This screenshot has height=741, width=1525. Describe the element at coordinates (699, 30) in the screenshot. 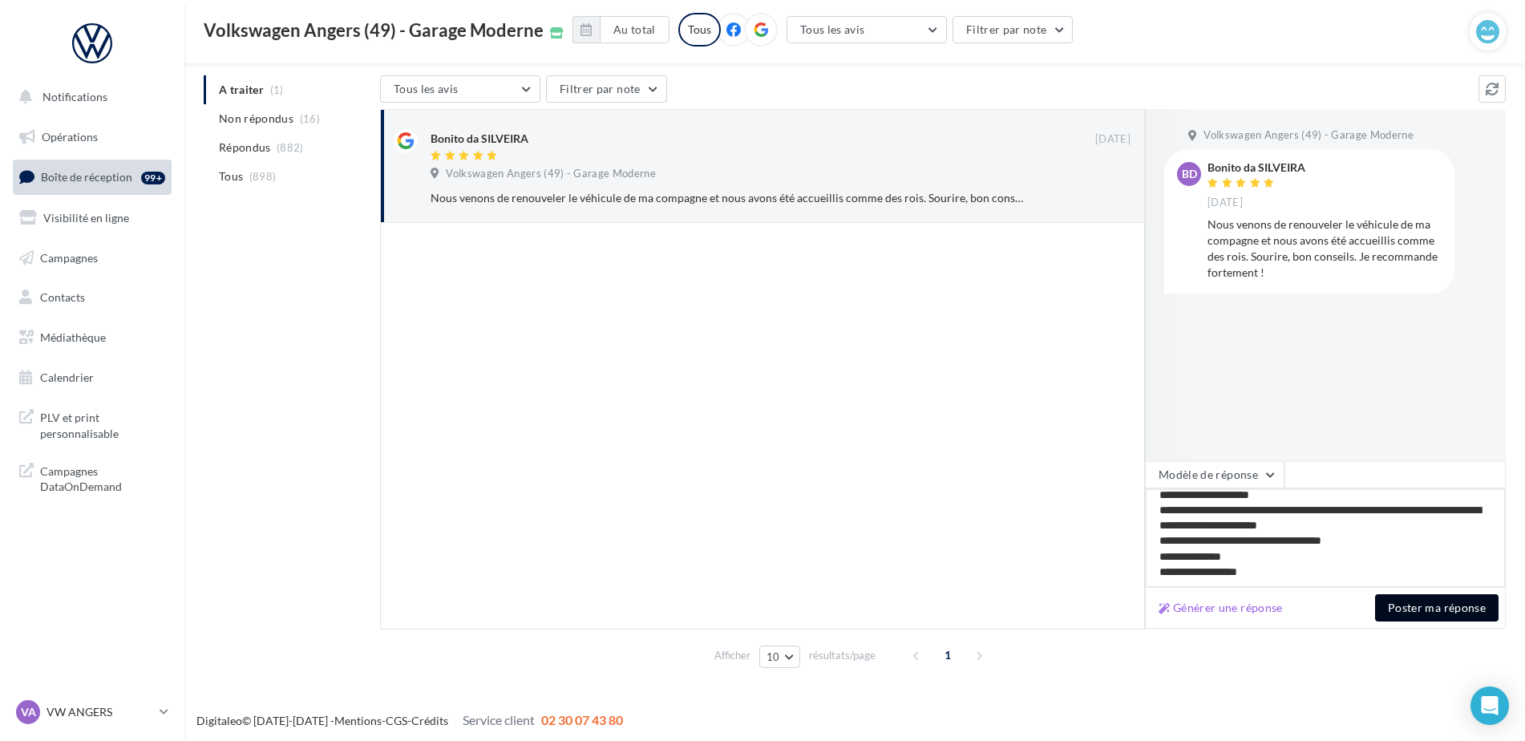

I see `div: Tous` at that location.